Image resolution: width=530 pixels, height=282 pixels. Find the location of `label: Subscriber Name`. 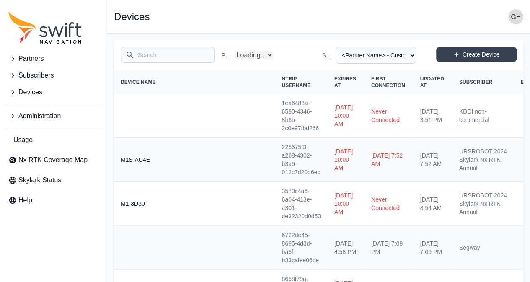

label: Subscriber Name is located at coordinates (327, 55).